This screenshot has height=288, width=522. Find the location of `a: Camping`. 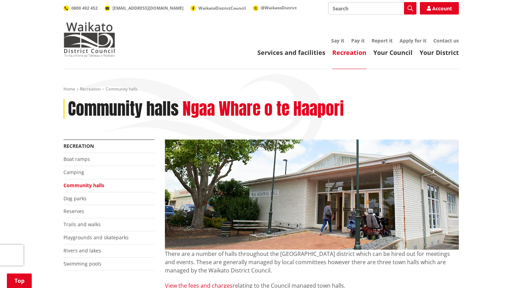

a: Camping is located at coordinates (74, 172).